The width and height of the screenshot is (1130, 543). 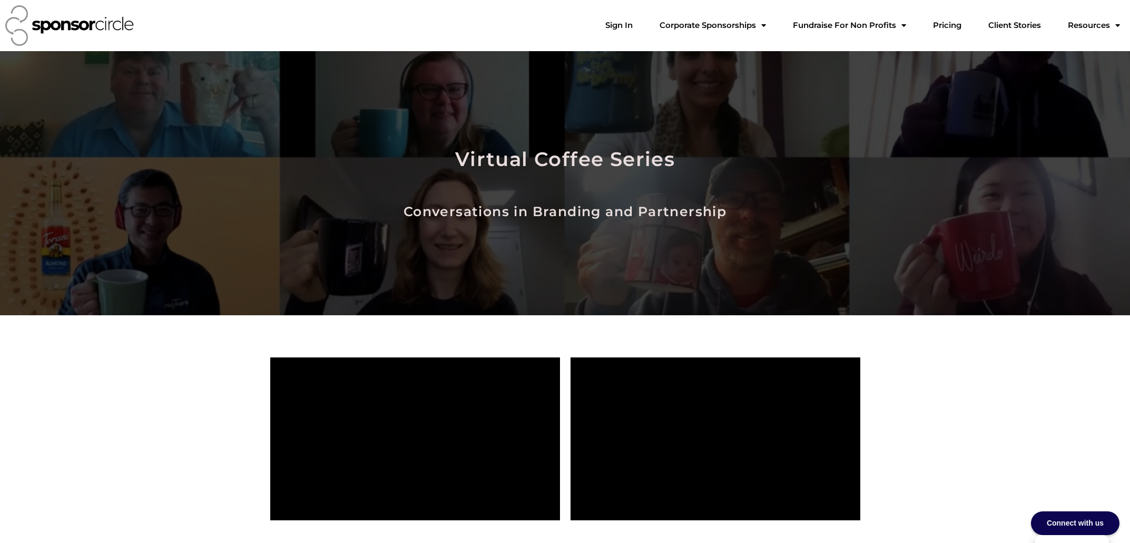 I want to click on h2: Virtual Coffee Series, so click(x=565, y=159).